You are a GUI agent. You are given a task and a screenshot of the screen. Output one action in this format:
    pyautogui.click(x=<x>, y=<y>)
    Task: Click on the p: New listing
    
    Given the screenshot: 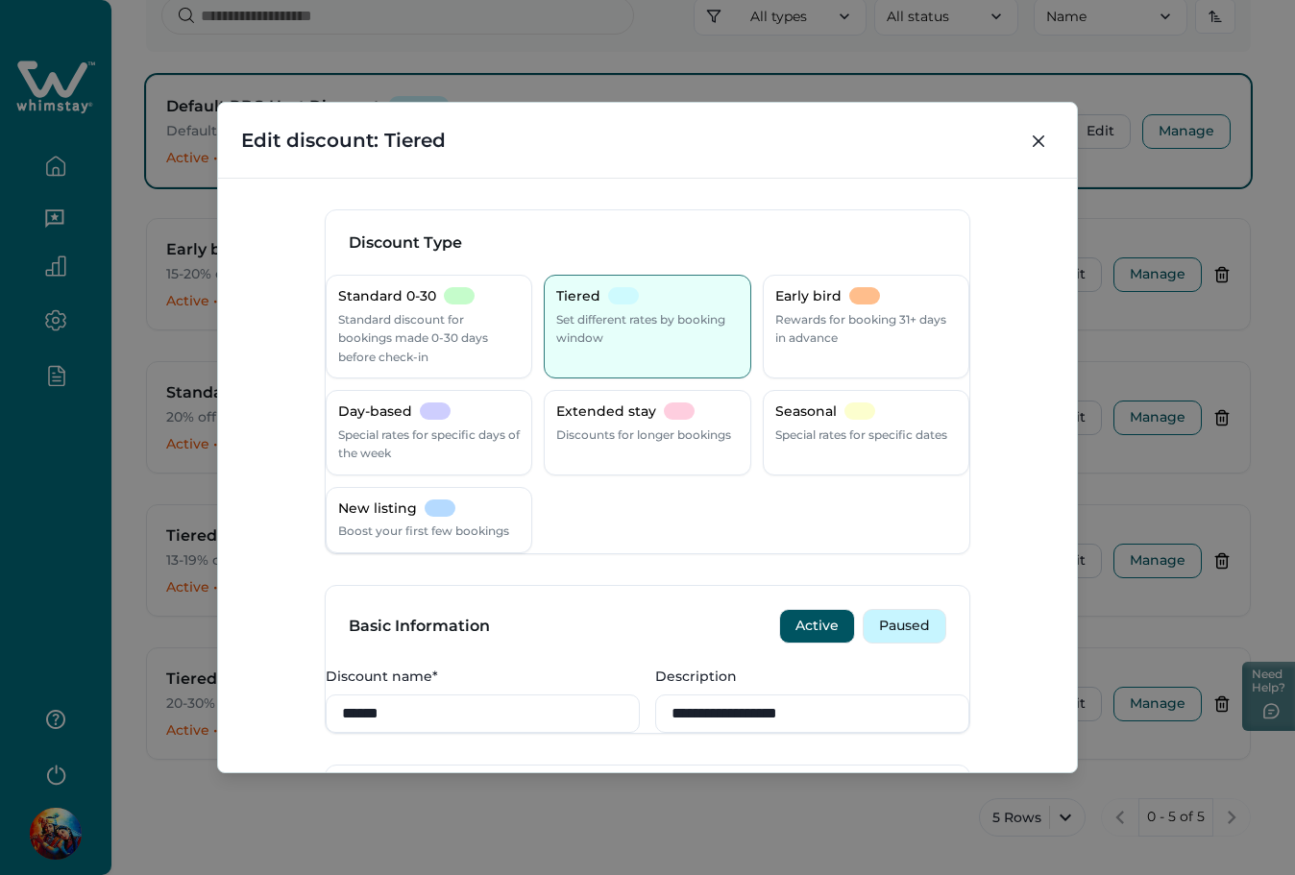 What is the action you would take?
    pyautogui.click(x=378, y=509)
    